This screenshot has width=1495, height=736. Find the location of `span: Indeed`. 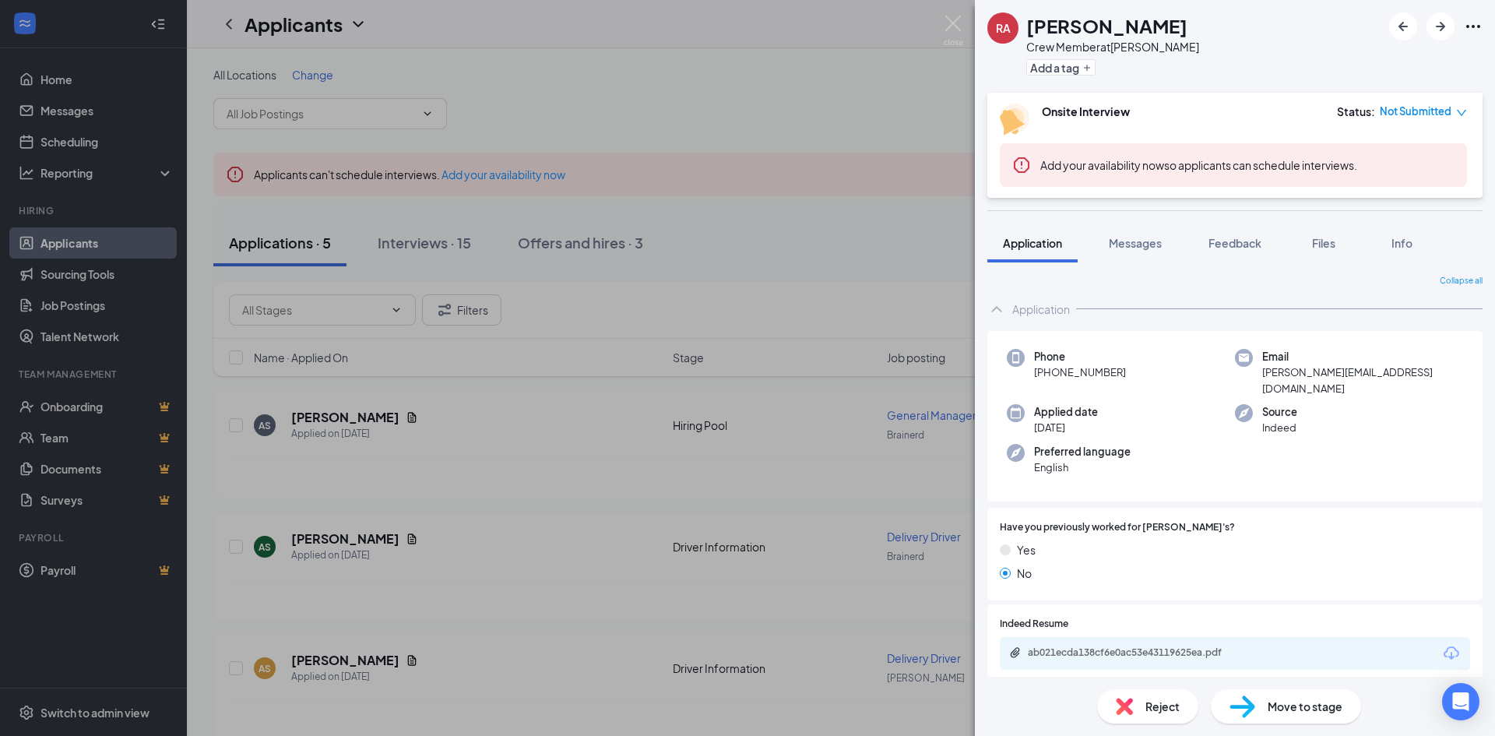

span: Indeed is located at coordinates (1280, 428).